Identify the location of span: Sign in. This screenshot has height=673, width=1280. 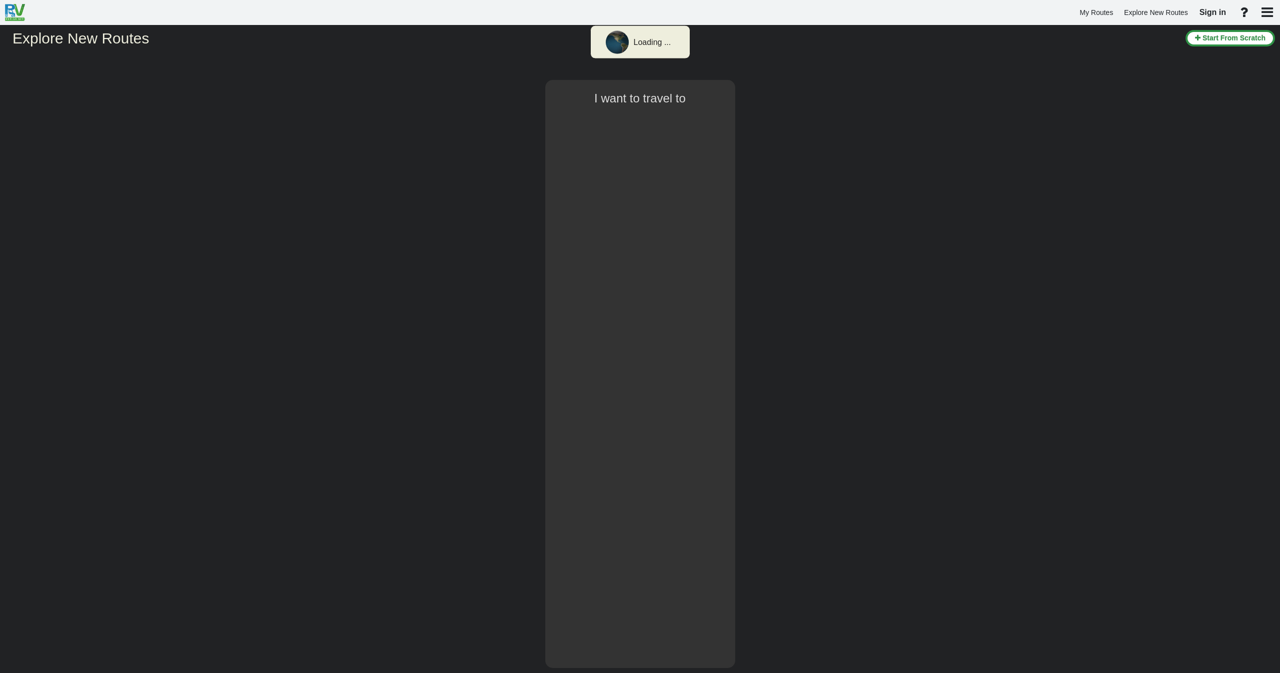
(1213, 12).